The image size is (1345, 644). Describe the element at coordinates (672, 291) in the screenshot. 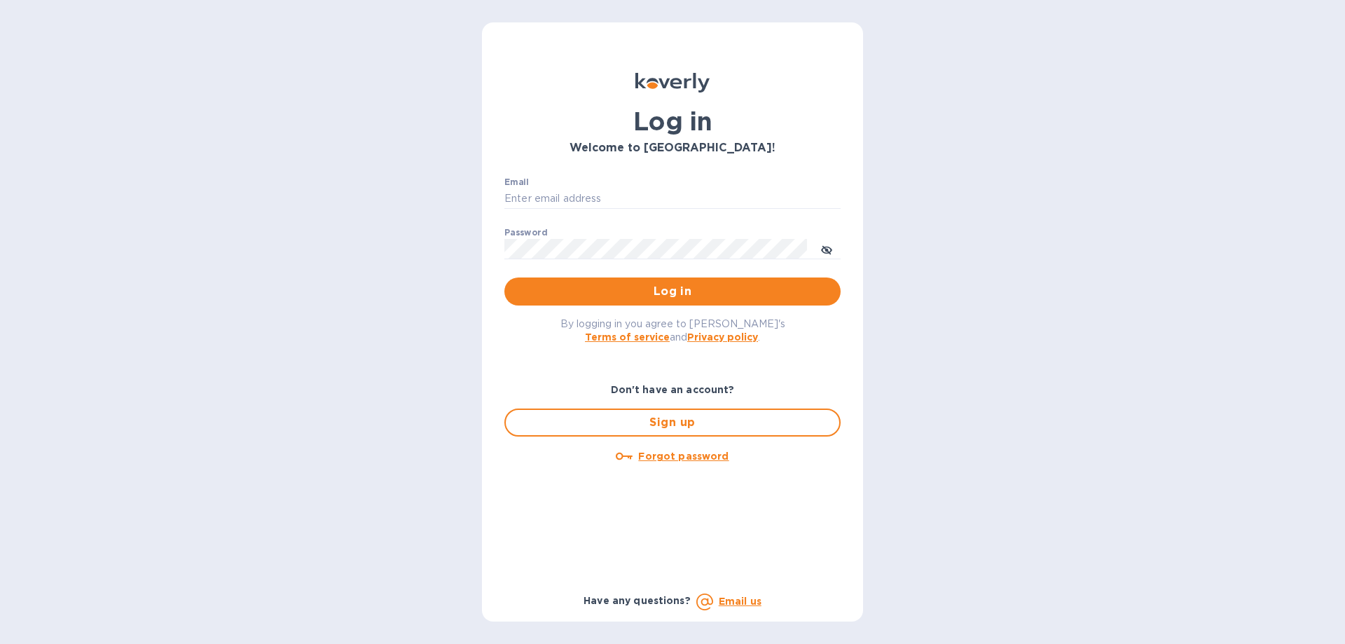

I see `span: Log in` at that location.